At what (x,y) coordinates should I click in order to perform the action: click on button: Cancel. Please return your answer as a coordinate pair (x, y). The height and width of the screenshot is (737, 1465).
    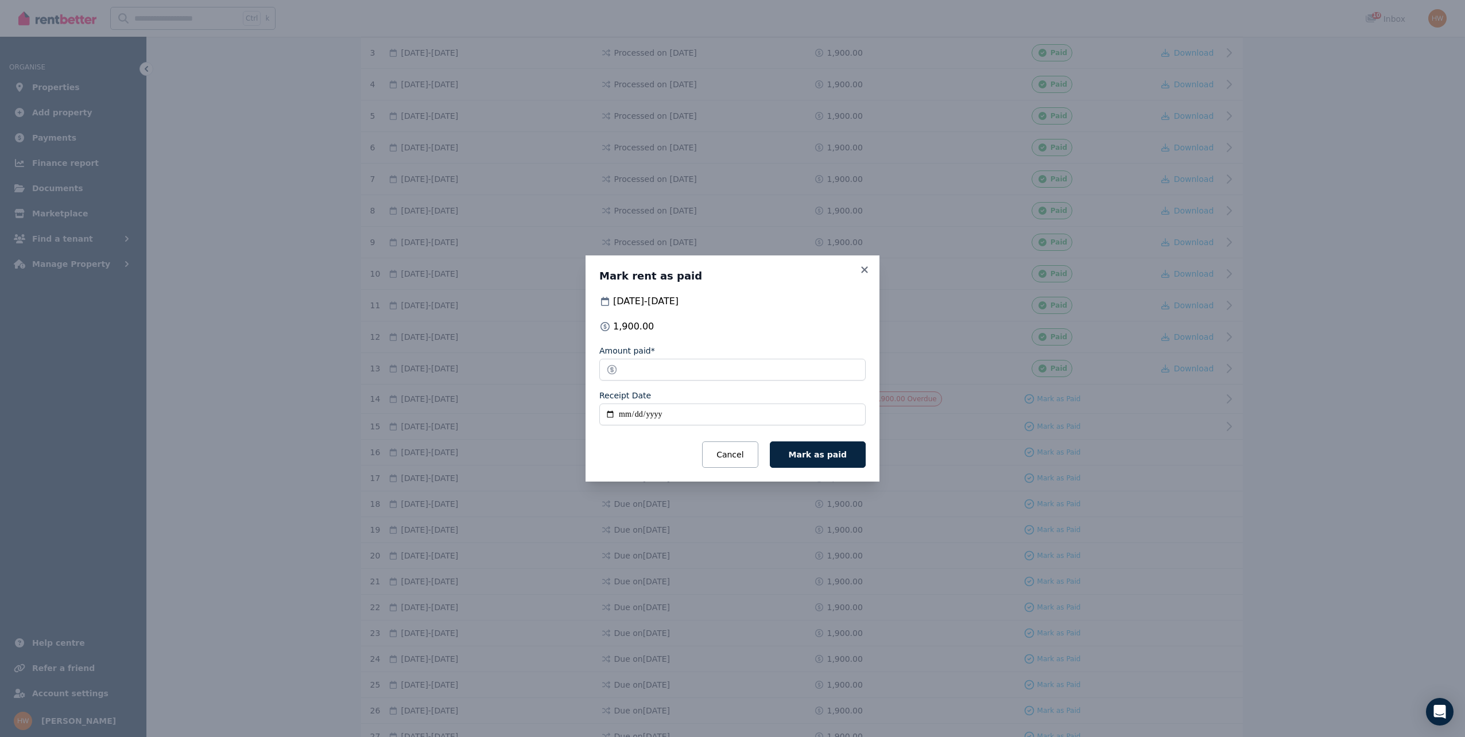
    Looking at the image, I should click on (730, 455).